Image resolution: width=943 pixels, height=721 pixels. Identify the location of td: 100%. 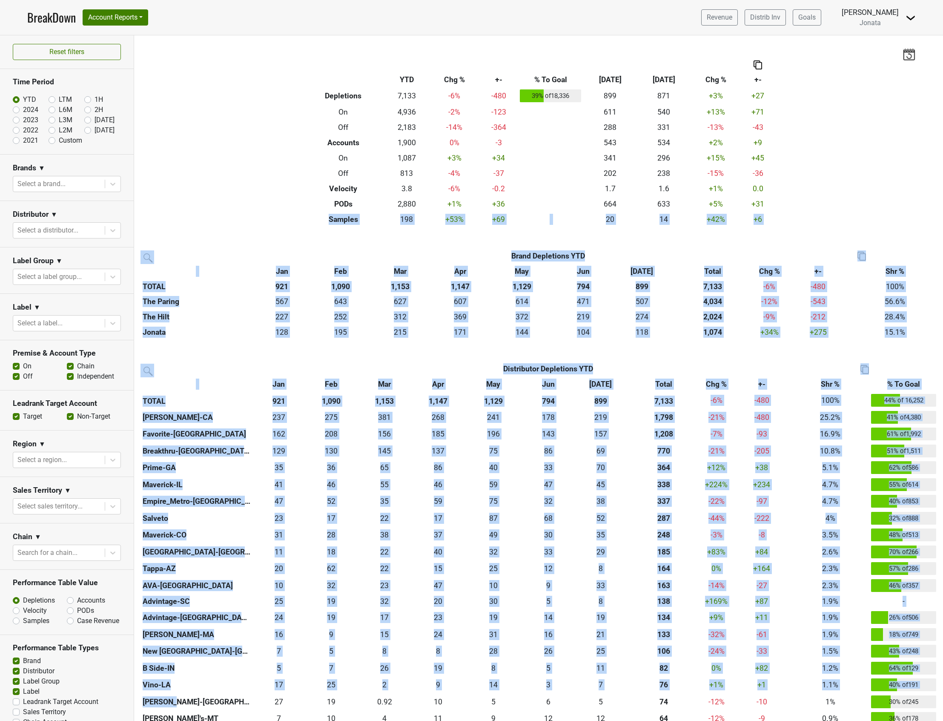
(830, 401).